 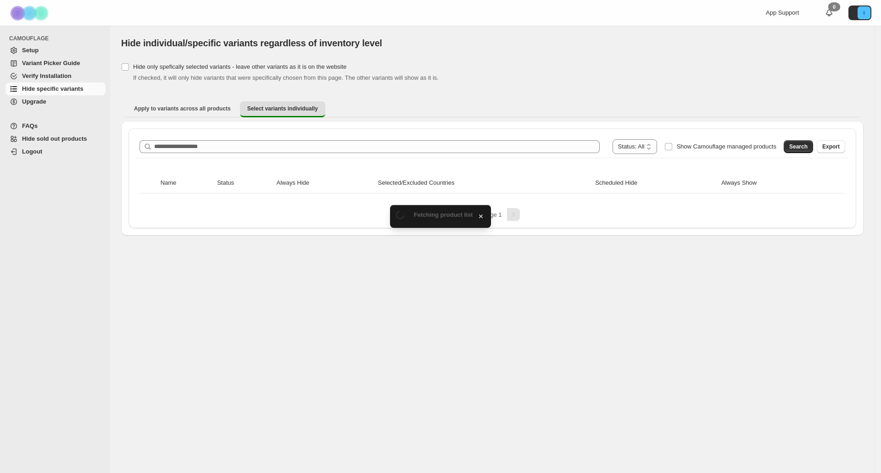 What do you see at coordinates (655, 183) in the screenshot?
I see `th: Scheduled Hide` at bounding box center [655, 183].